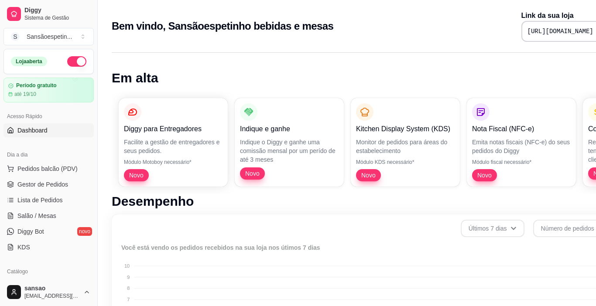 This screenshot has height=306, width=596. What do you see at coordinates (57, 18) in the screenshot?
I see `span: Sistema de Gestão` at bounding box center [57, 18].